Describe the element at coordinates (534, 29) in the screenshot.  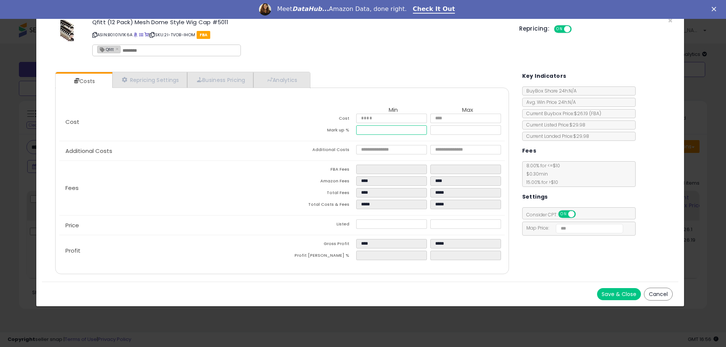
I see `h5: Repricing:` at that location.